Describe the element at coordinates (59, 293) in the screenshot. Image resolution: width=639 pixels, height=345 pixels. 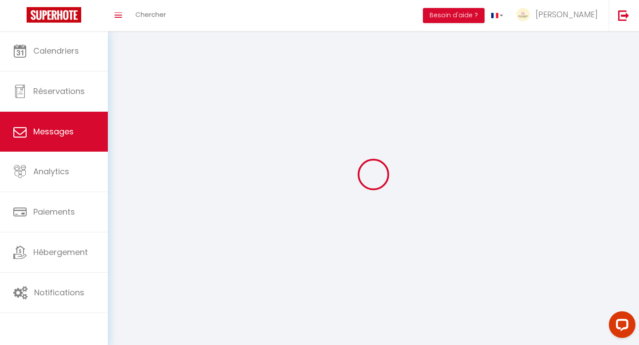
I see `span: Notifications` at that location.